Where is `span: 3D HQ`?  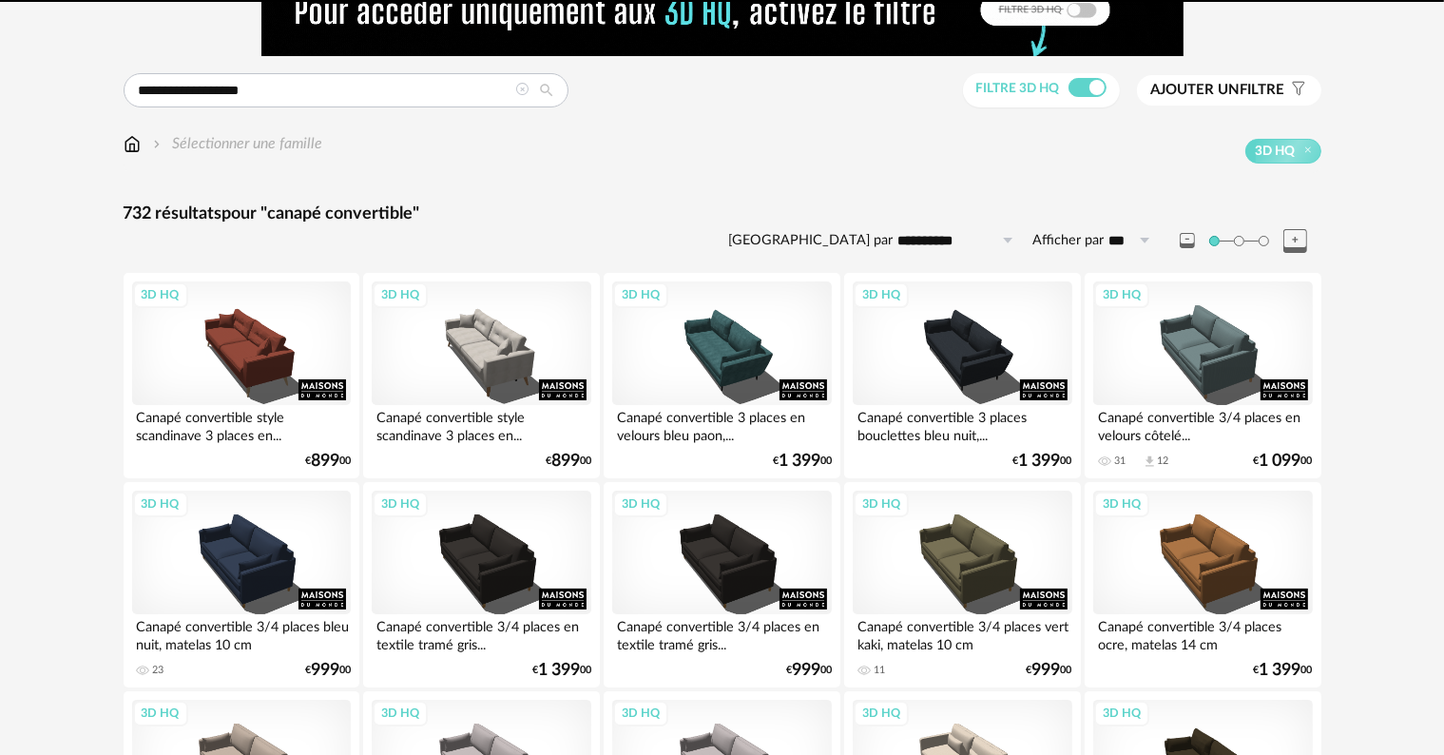 span: 3D HQ is located at coordinates (1276, 151).